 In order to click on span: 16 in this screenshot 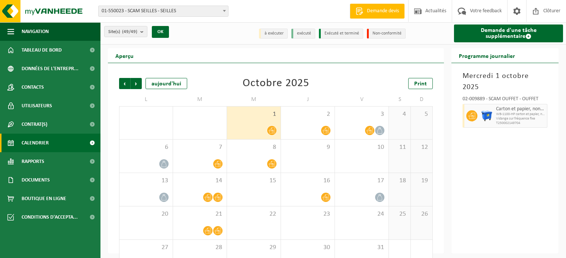, I will do `click(307, 181)`.